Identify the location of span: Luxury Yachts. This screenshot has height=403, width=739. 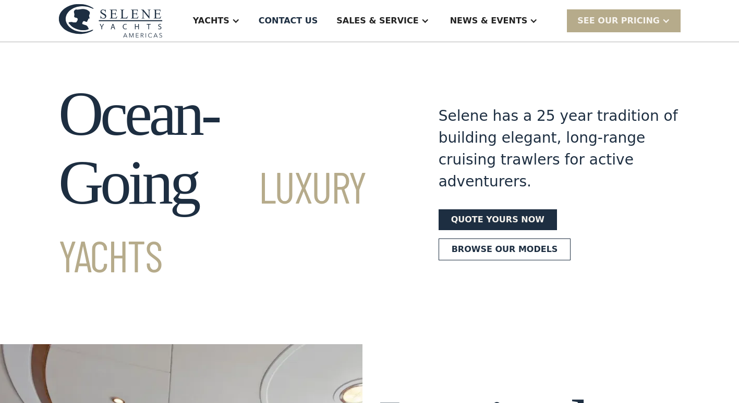
(212, 220).